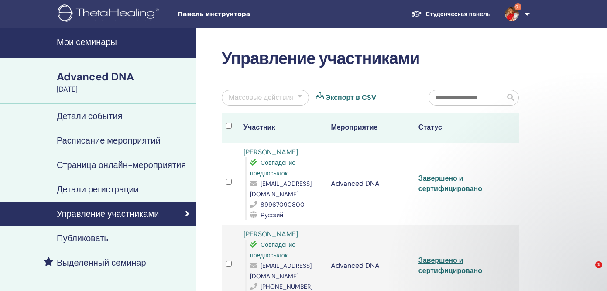 The height and width of the screenshot is (291, 607). I want to click on th: Мероприятие, so click(370, 127).